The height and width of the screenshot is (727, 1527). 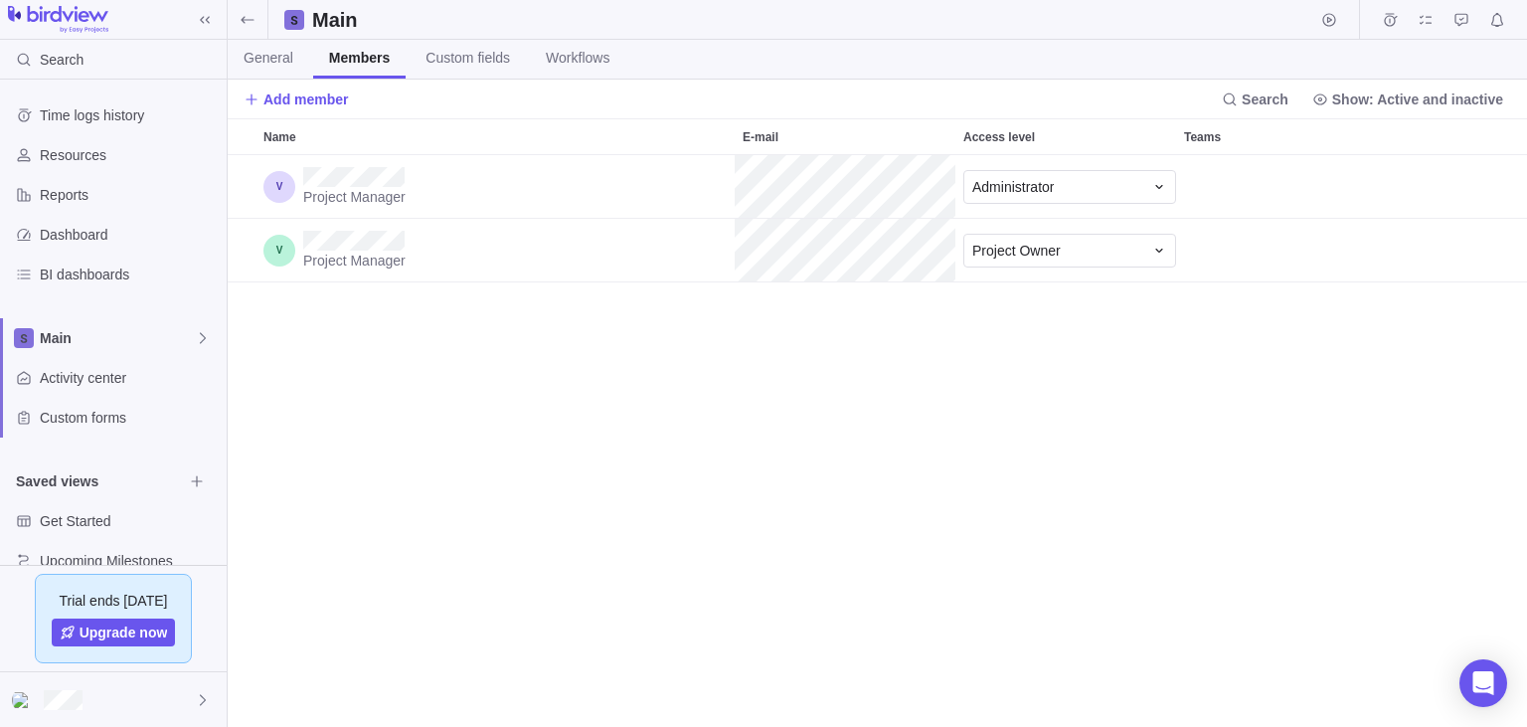 I want to click on span: Notifications, so click(x=1497, y=20).